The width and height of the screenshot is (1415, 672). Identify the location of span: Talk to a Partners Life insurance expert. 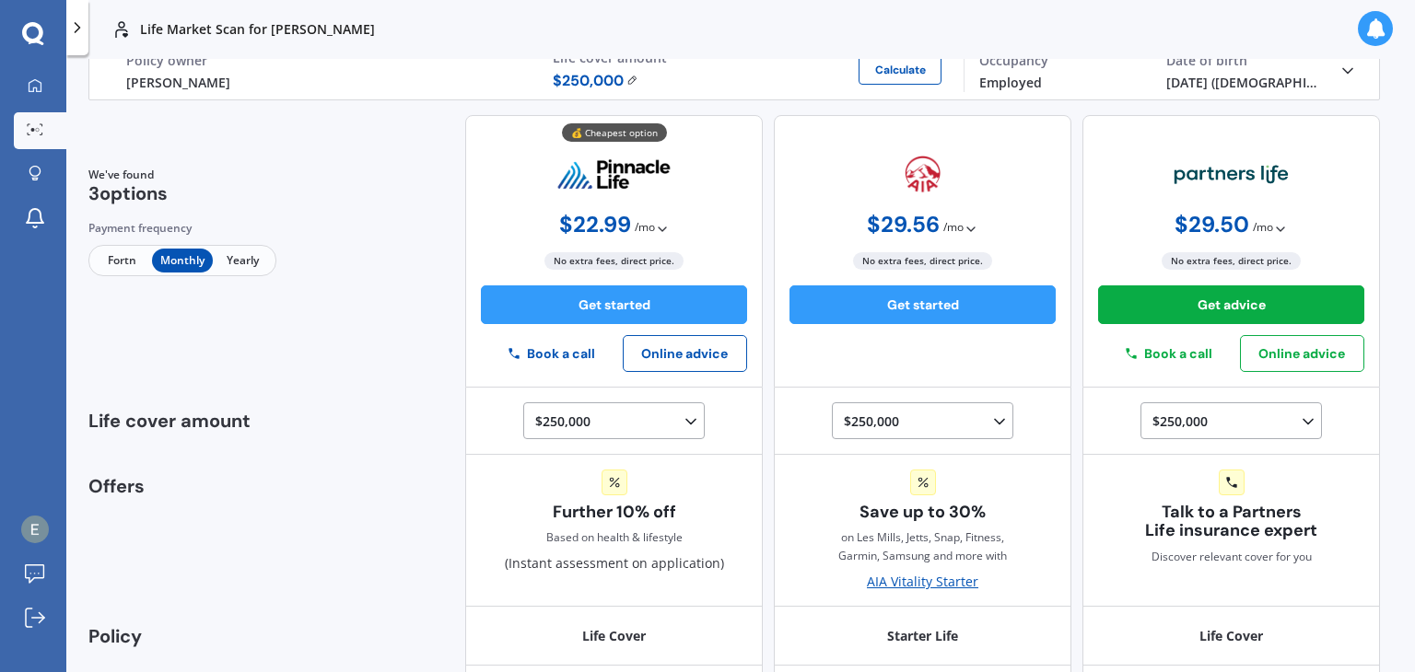
(1231, 522).